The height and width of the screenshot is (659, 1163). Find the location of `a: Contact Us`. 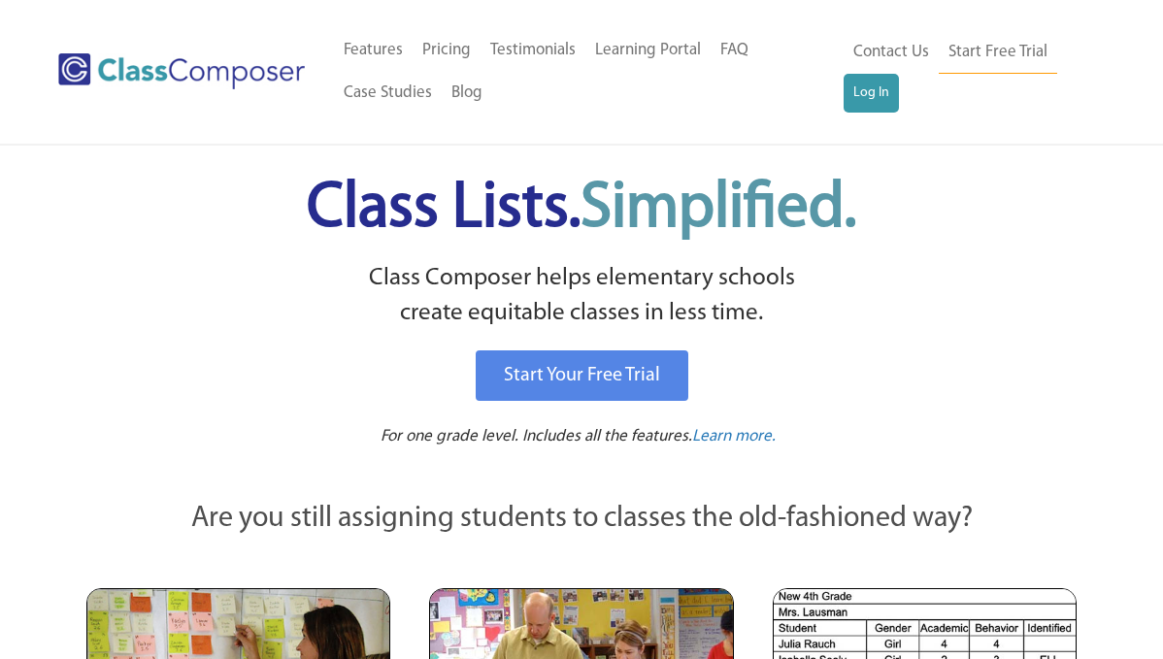

a: Contact Us is located at coordinates (891, 52).